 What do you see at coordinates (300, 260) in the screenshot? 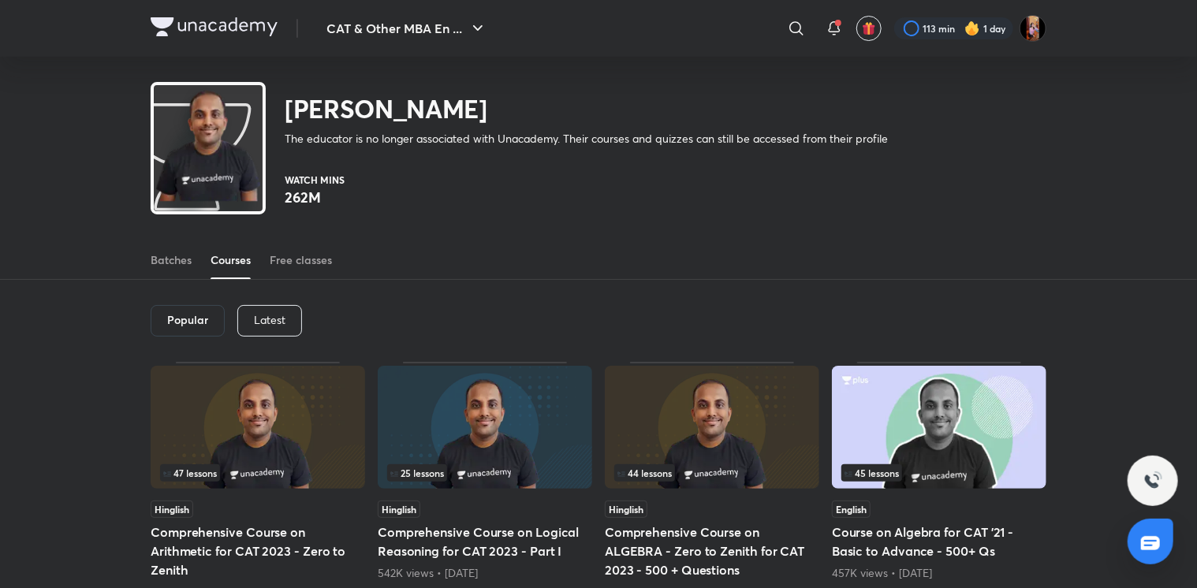
I see `a: Free classes` at bounding box center [300, 260].